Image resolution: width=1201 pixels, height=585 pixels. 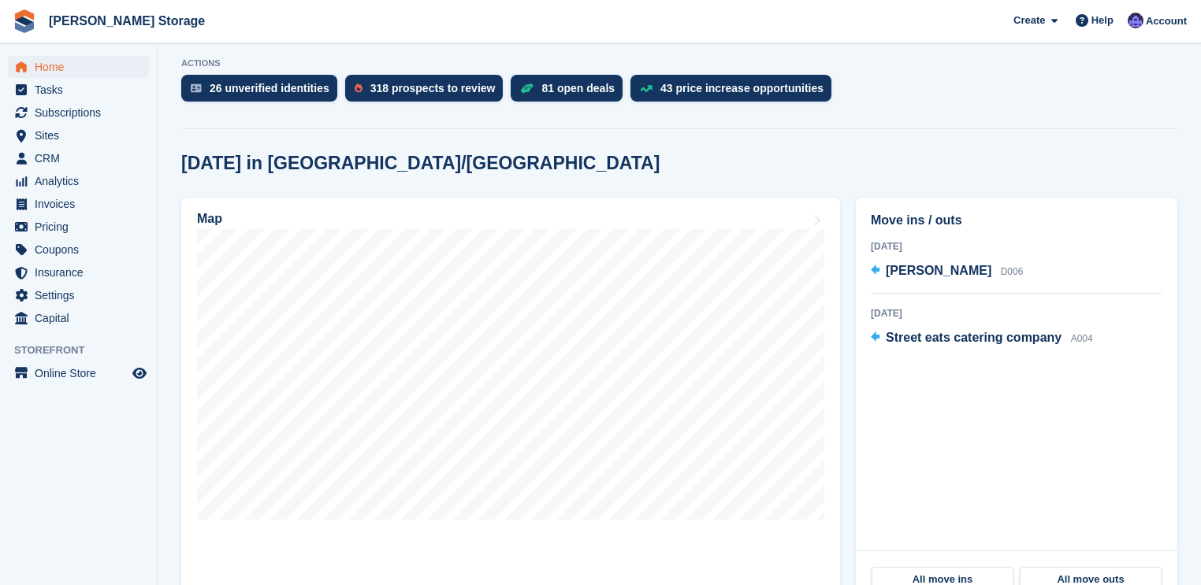 What do you see at coordinates (973, 337) in the screenshot?
I see `span: Street eats catering company` at bounding box center [973, 337].